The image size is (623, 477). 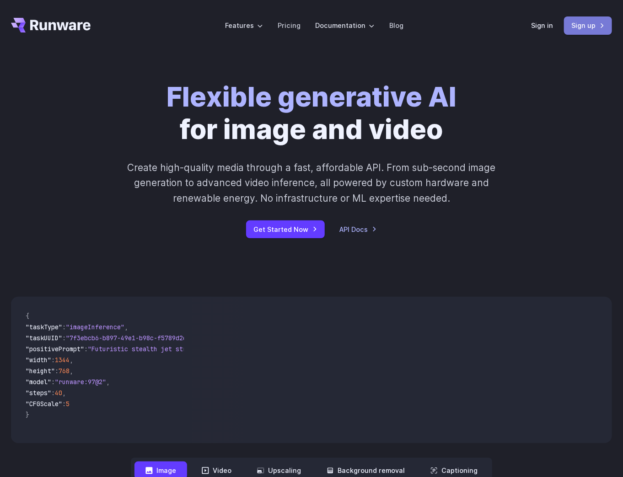 I want to click on a: Get Started Now, so click(x=286, y=229).